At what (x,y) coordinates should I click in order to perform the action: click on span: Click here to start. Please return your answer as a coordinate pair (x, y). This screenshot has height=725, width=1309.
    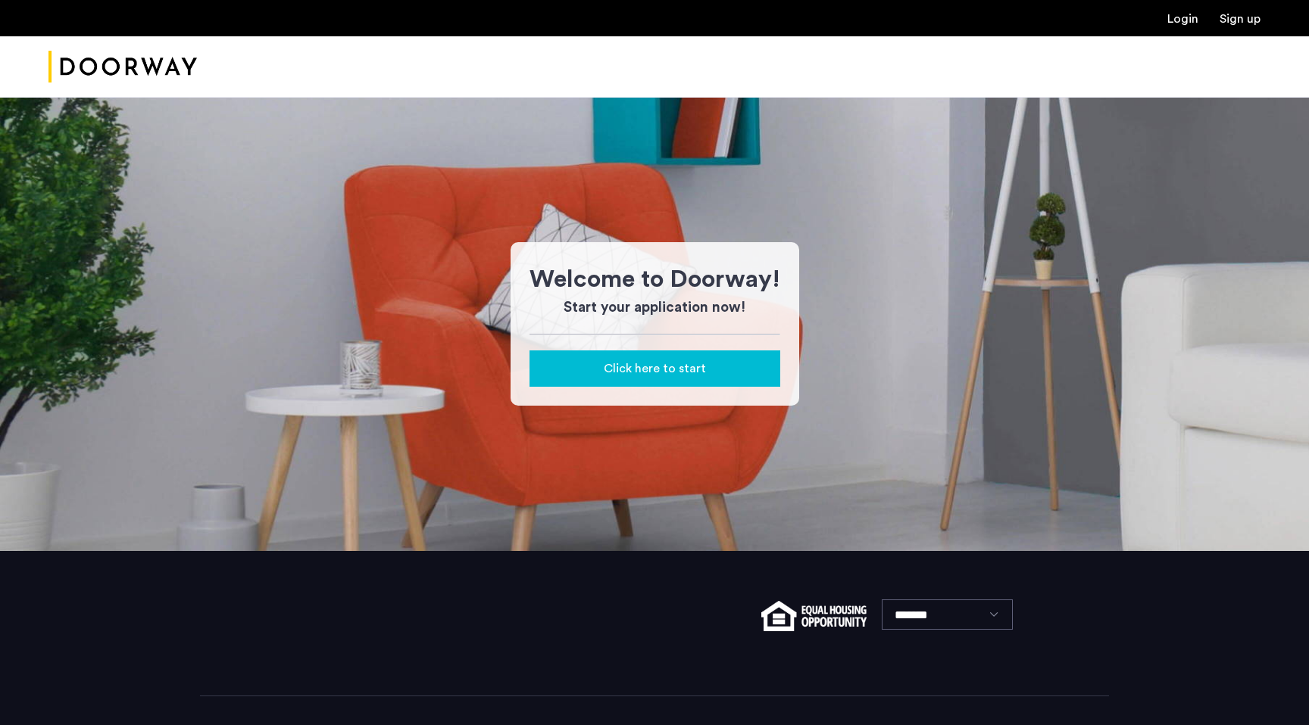
    Looking at the image, I should click on (654, 369).